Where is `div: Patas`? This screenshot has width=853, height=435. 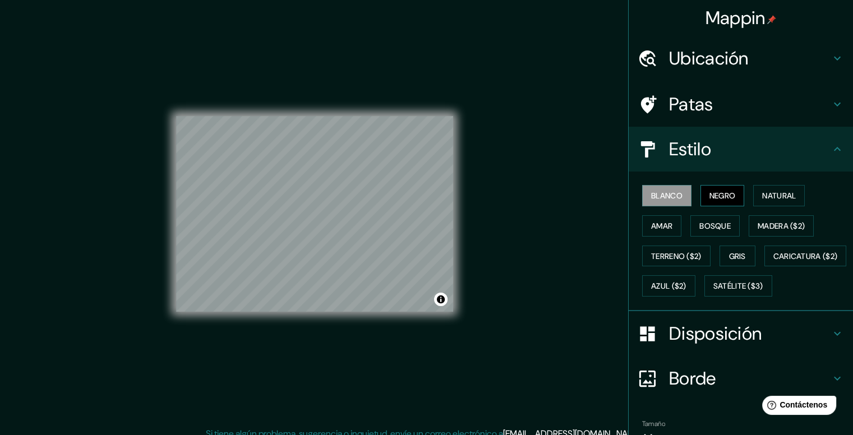
div: Patas is located at coordinates (741, 104).